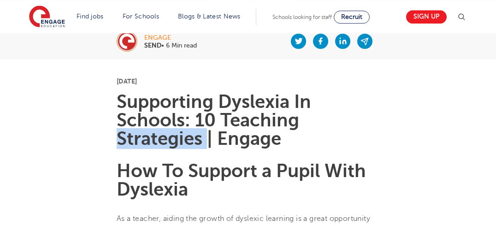 The image size is (496, 226). I want to click on a: For Schools, so click(140, 16).